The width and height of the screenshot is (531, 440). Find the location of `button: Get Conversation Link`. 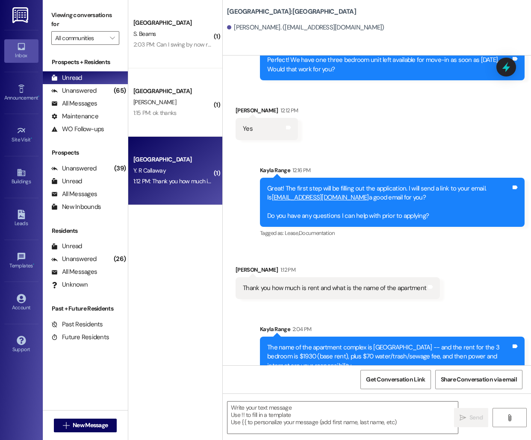

button: Get Conversation Link is located at coordinates (395, 380).